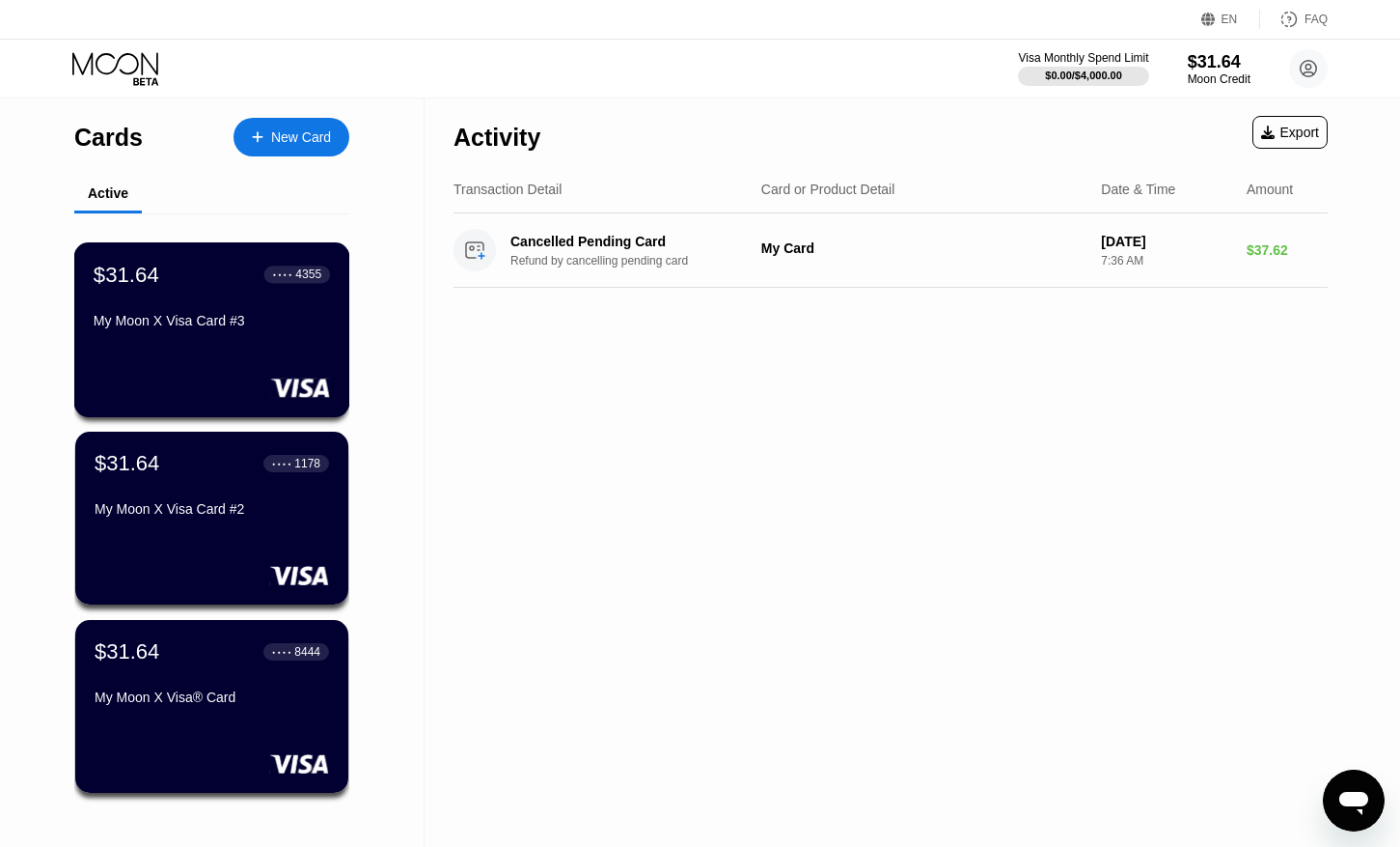 Image resolution: width=1400 pixels, height=847 pixels. Describe the element at coordinates (1083, 68) in the screenshot. I see `div: Visa Monthly Spend Limit$0.00/$4,000.00` at that location.